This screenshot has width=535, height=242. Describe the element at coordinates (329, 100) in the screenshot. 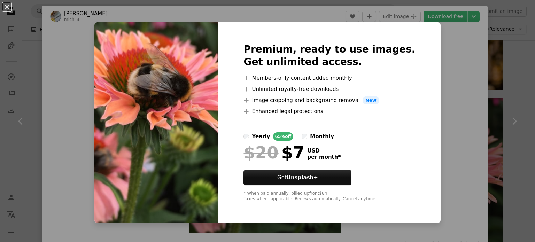

I see `li: Image cropping and background removal` at that location.